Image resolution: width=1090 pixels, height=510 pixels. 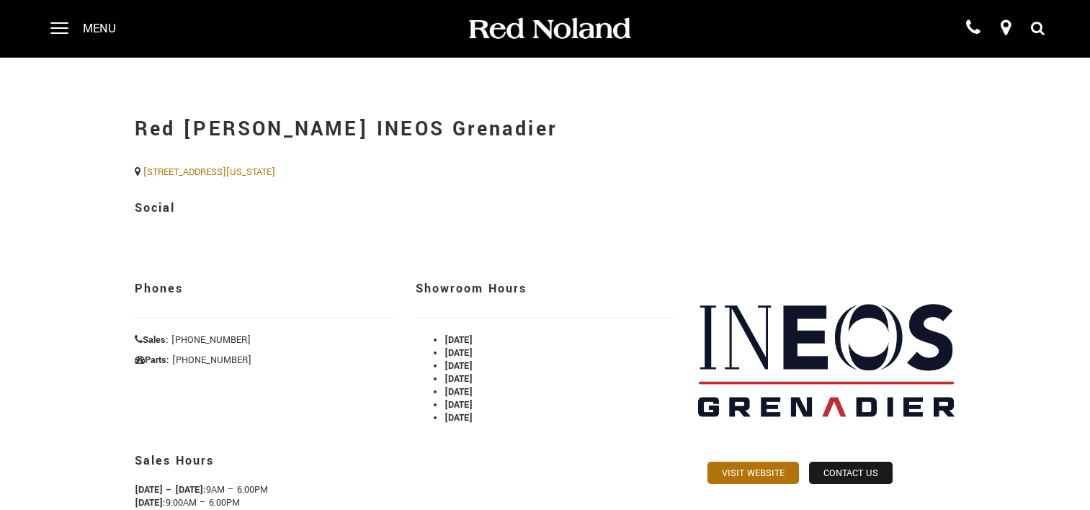 I want to click on strong: Parts:, so click(x=152, y=360).